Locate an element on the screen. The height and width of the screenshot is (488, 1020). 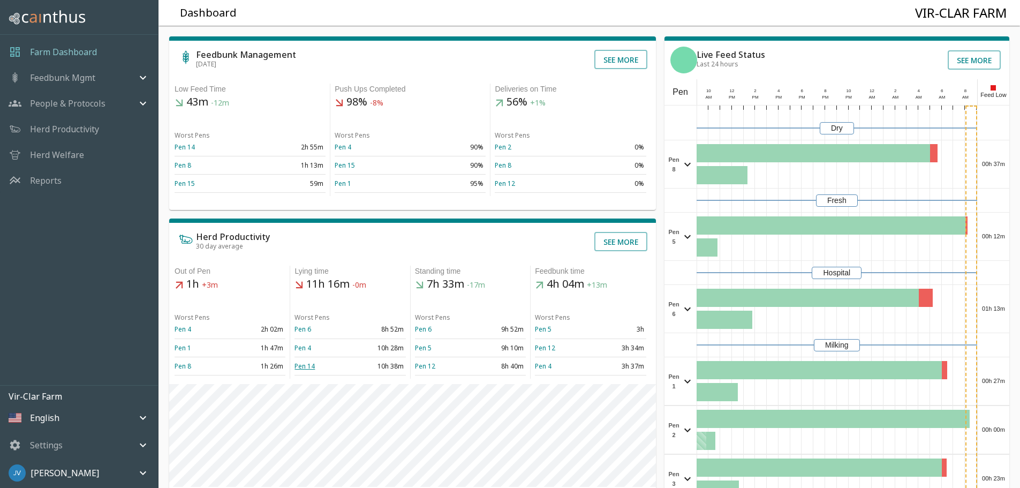
h6: Herd Productivity is located at coordinates (233, 237).